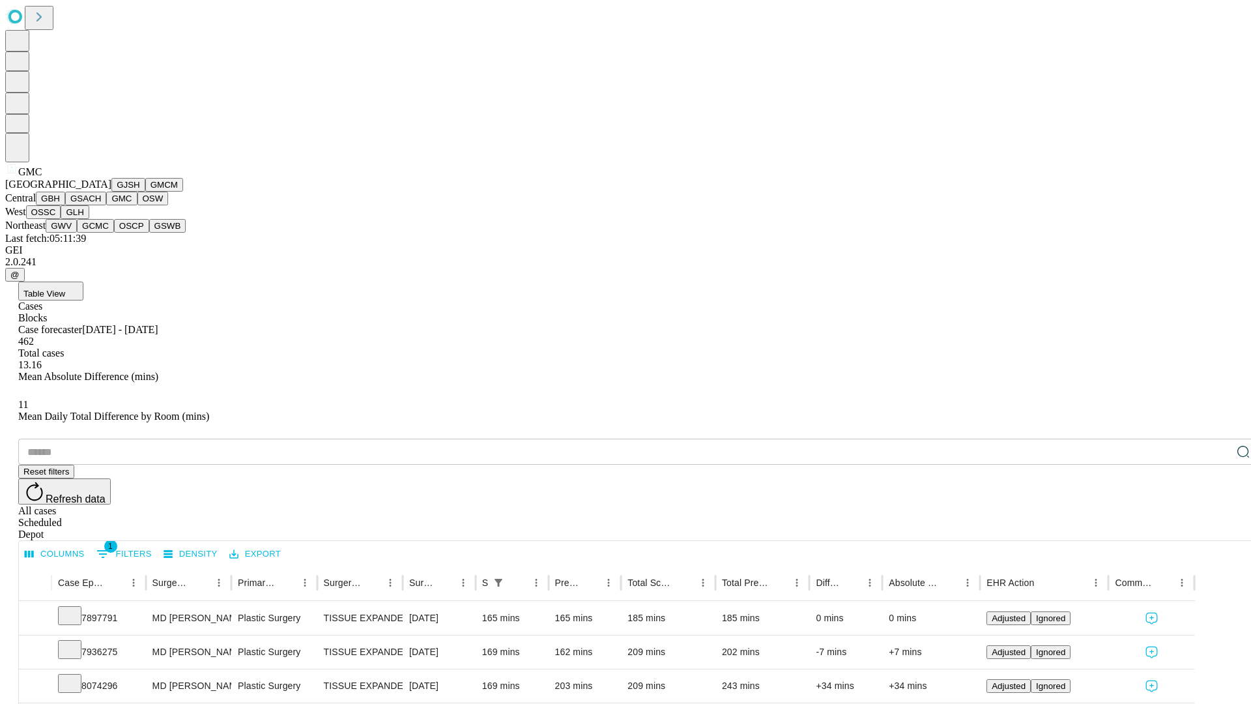 The width and height of the screenshot is (1251, 704). What do you see at coordinates (44, 293) in the screenshot?
I see `span: Table View` at bounding box center [44, 293].